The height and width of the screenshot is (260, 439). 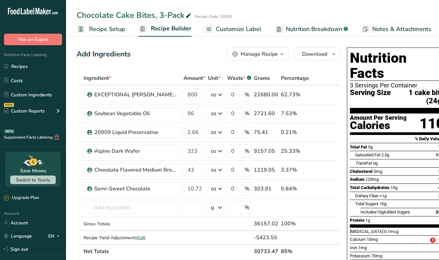 What do you see at coordinates (378, 125) in the screenshot?
I see `div: Calories` at bounding box center [378, 125].